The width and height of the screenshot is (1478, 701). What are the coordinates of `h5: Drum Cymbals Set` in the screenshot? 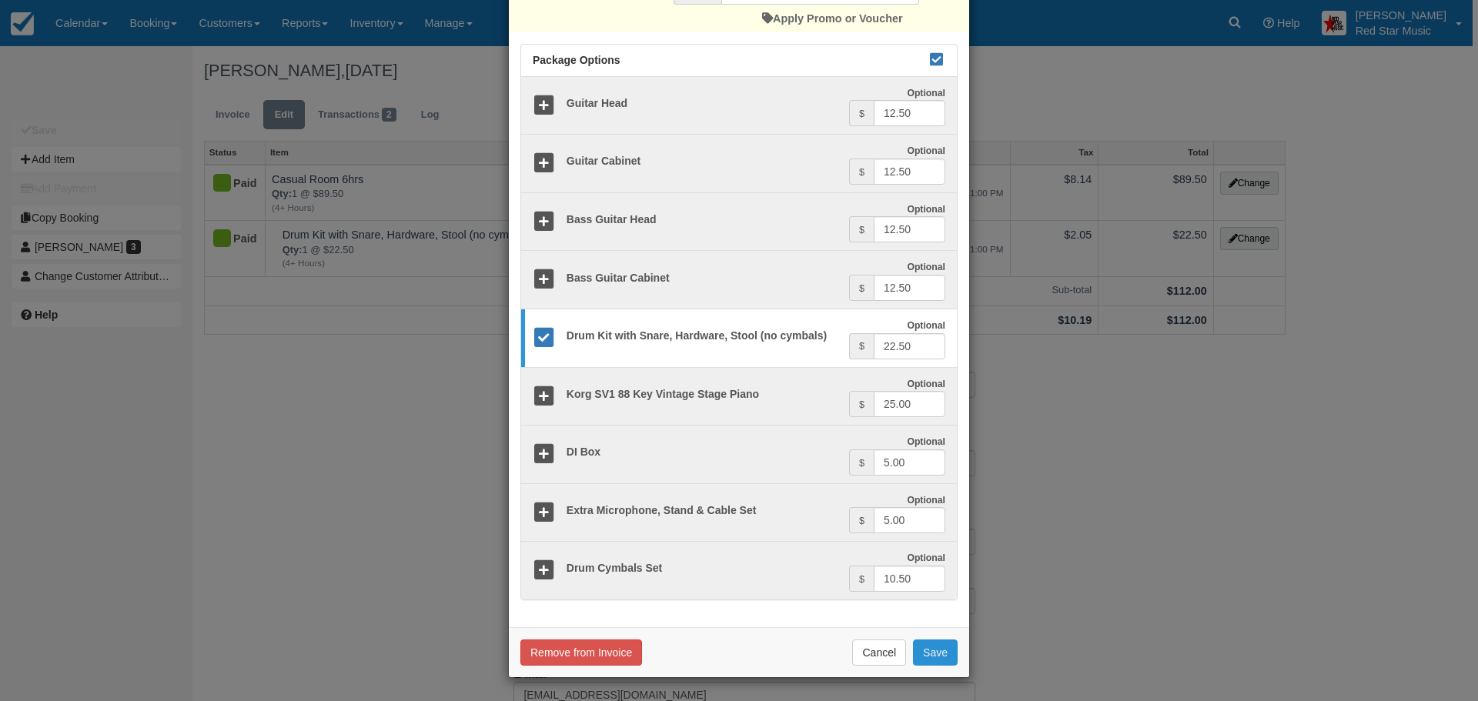 It's located at (702, 568).